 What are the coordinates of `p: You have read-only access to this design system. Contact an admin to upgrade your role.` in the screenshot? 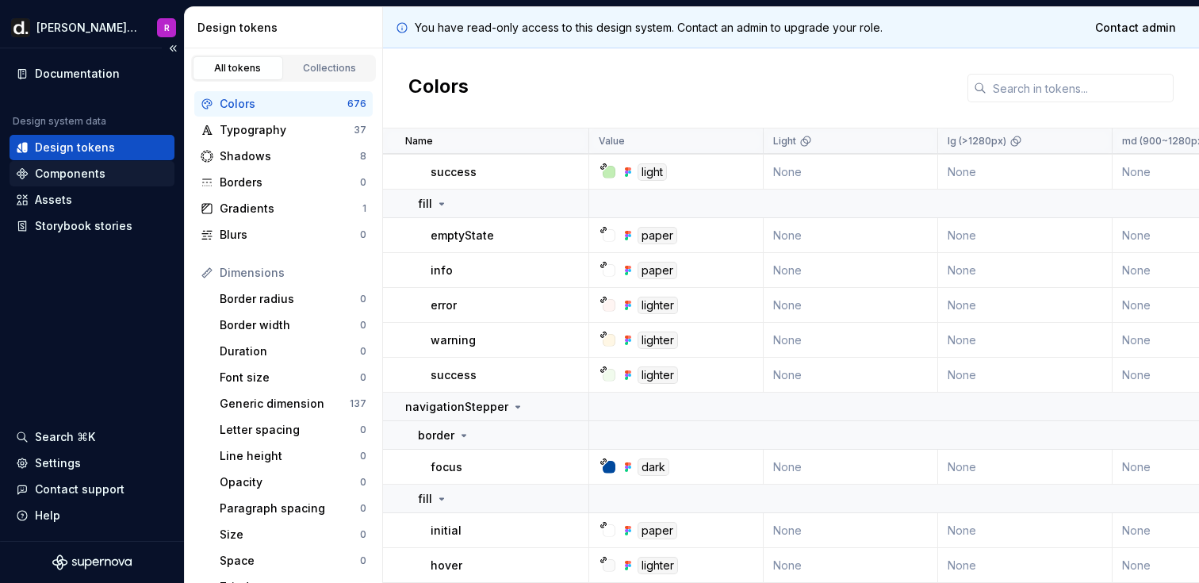 It's located at (649, 28).